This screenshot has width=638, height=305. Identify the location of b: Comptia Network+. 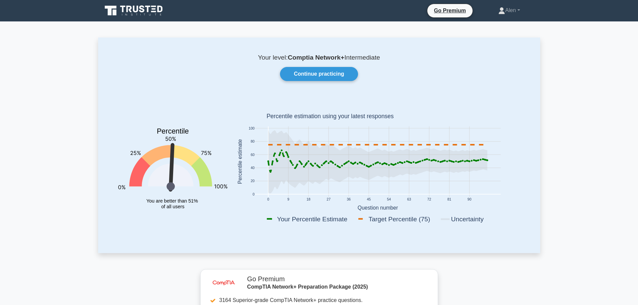
(316, 57).